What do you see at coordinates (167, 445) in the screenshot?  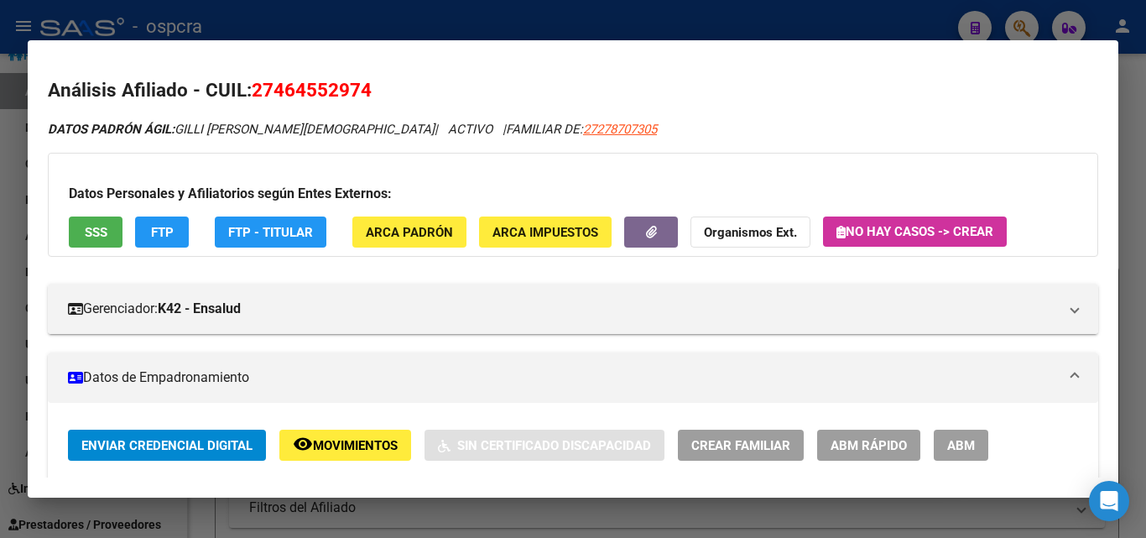 I see `button: Enviar Credencial Digital` at bounding box center [167, 445].